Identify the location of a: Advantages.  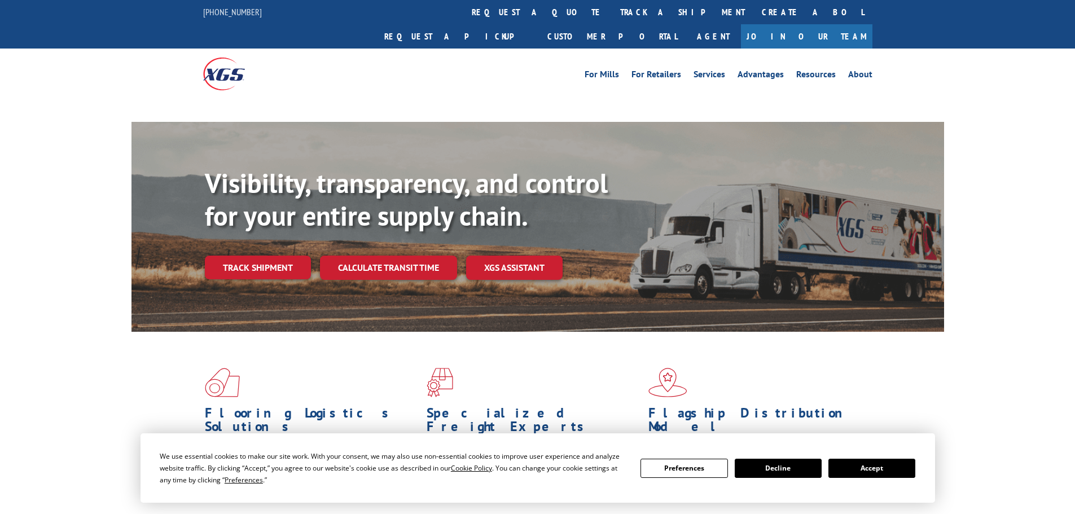
(761, 76).